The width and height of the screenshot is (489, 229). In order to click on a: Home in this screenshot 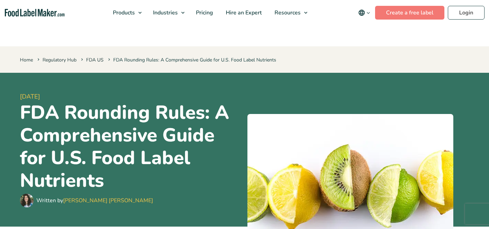, I will do `click(26, 60)`.